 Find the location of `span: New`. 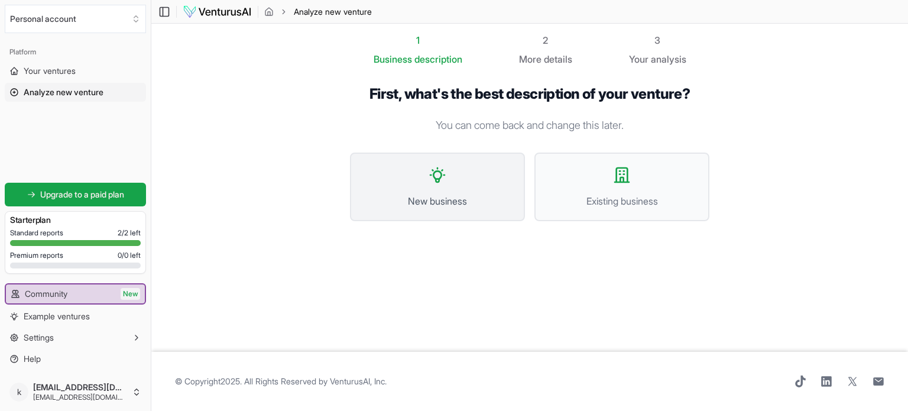

span: New is located at coordinates (130, 294).